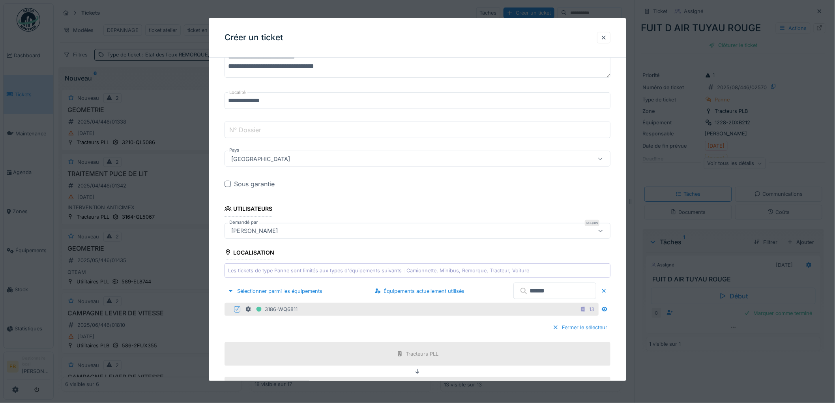 The height and width of the screenshot is (403, 835). I want to click on div: Localisation, so click(249, 253).